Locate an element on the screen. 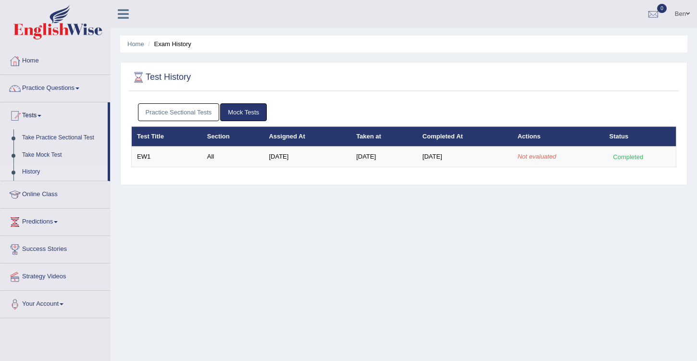 The height and width of the screenshot is (361, 697). a: Take Practice Sectional Test is located at coordinates (62, 138).